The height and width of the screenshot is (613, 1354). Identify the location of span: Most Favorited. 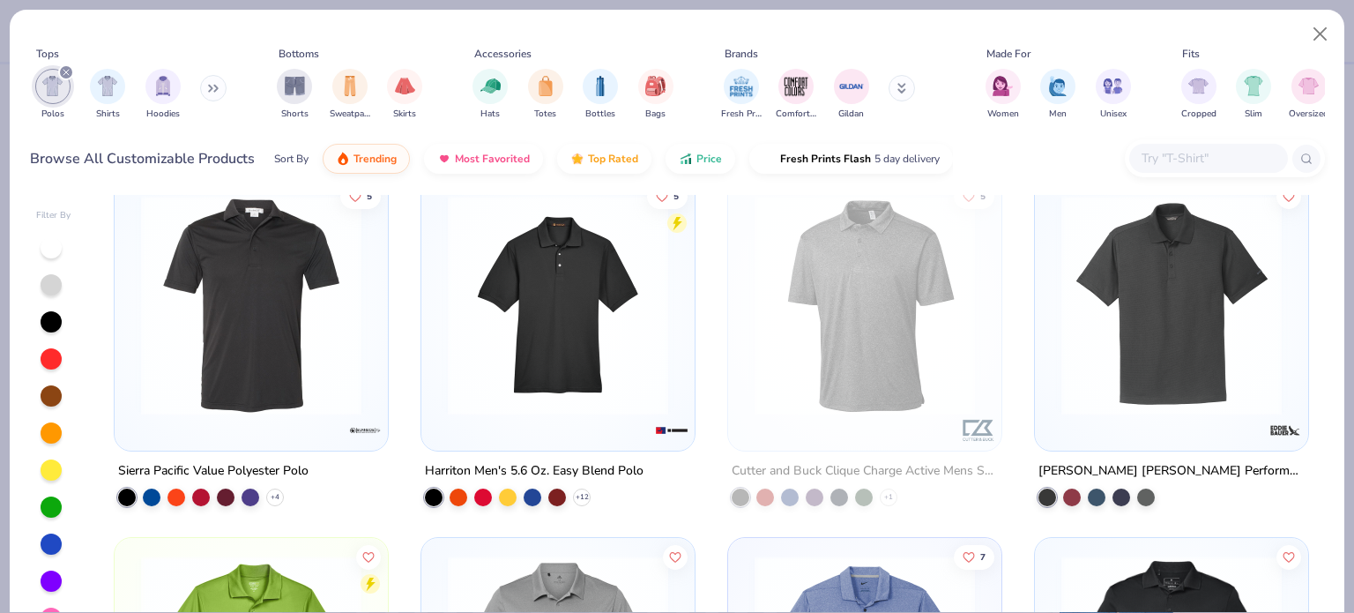
(492, 159).